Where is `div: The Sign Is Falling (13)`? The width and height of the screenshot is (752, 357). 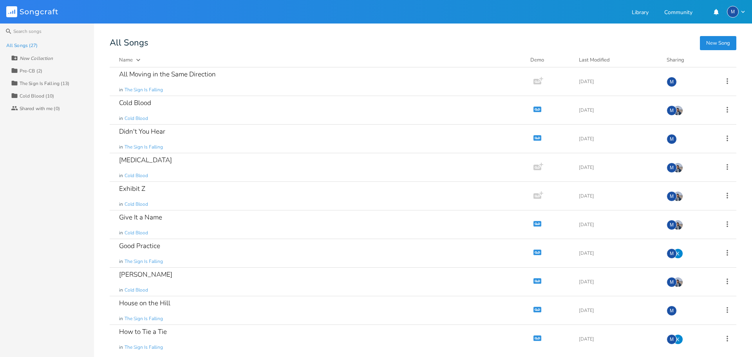
div: The Sign Is Falling (13) is located at coordinates (44, 83).